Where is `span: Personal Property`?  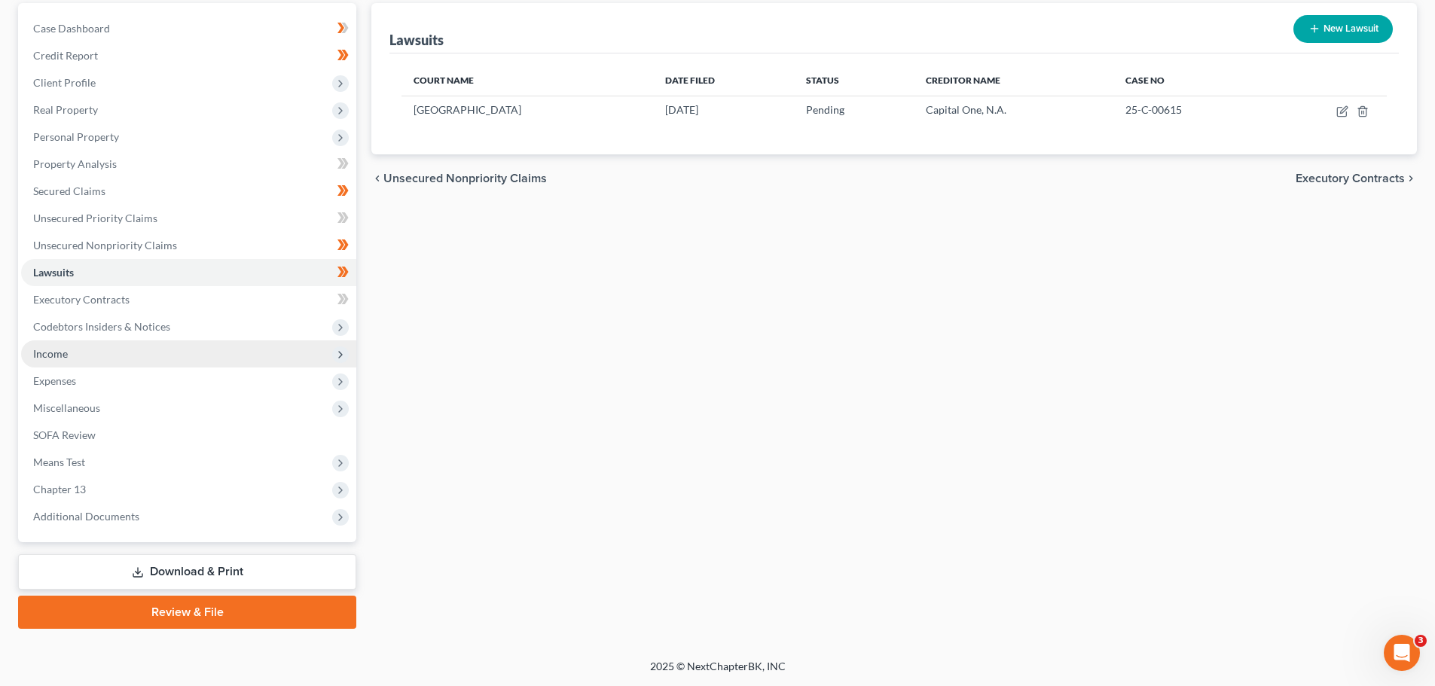 span: Personal Property is located at coordinates (76, 136).